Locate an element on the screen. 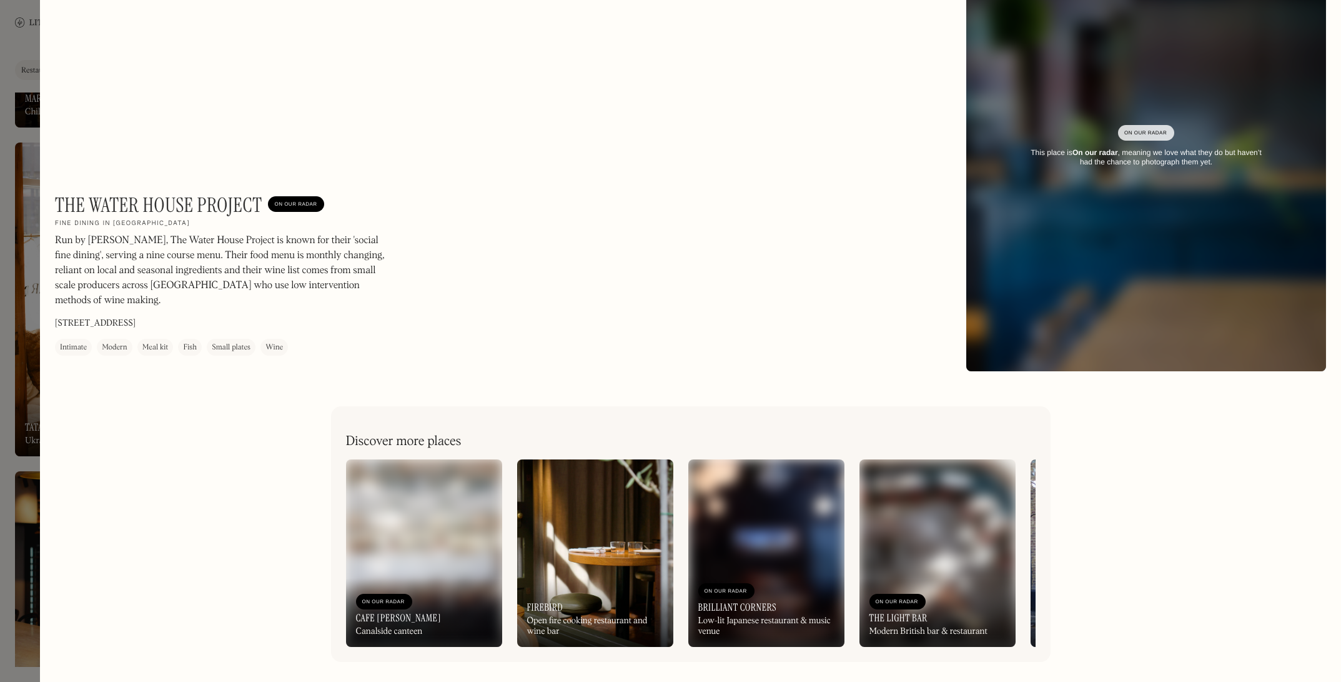 Image resolution: width=1341 pixels, height=682 pixels. strong: On our radar is located at coordinates (1095, 152).